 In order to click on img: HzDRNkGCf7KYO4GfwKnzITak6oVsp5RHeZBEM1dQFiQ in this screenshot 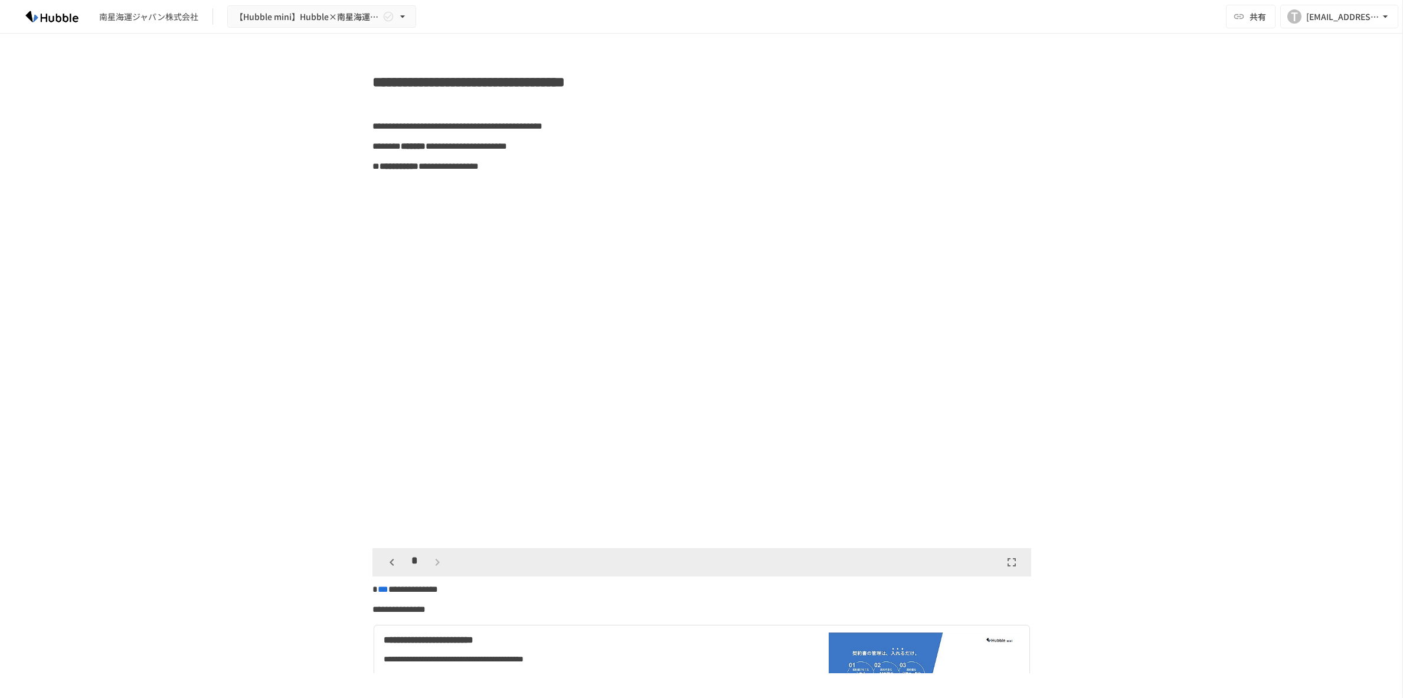, I will do `click(52, 17)`.